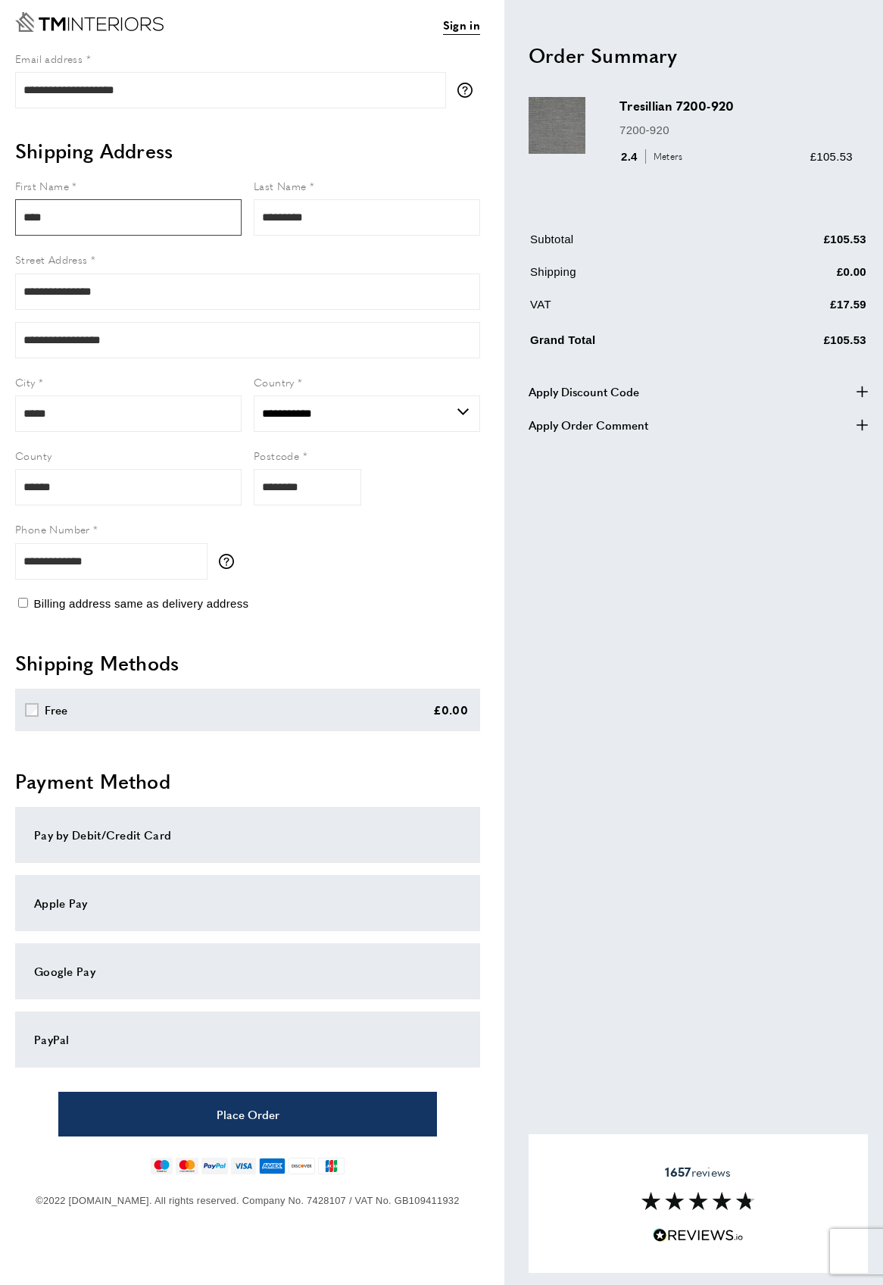 This screenshot has width=883, height=1285. What do you see at coordinates (632, 244) in the screenshot?
I see `td: Subtotal` at bounding box center [632, 244].